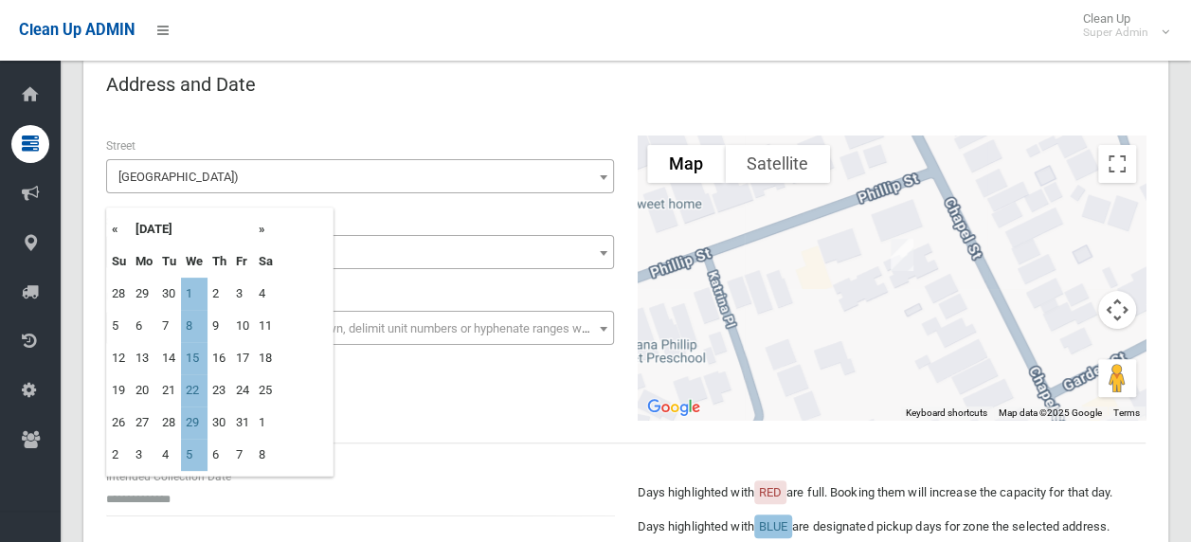 The image size is (1191, 542). What do you see at coordinates (118, 261) in the screenshot?
I see `th: Su` at bounding box center [118, 261].